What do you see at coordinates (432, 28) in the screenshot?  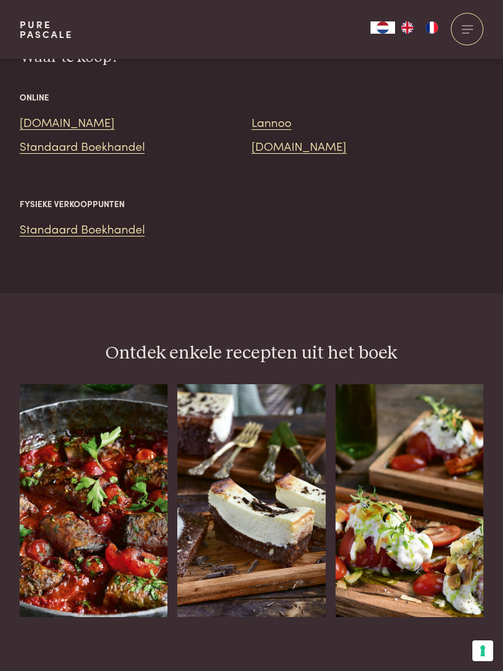 I see `a: FR` at bounding box center [432, 28].